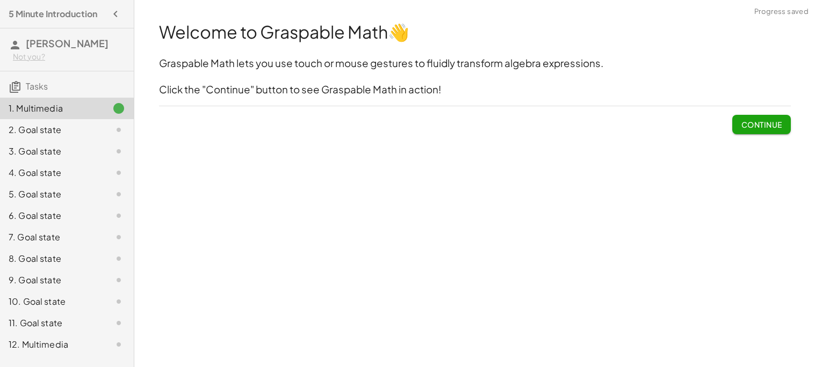 The height and width of the screenshot is (367, 815). I want to click on div: 6. Goal state, so click(52, 216).